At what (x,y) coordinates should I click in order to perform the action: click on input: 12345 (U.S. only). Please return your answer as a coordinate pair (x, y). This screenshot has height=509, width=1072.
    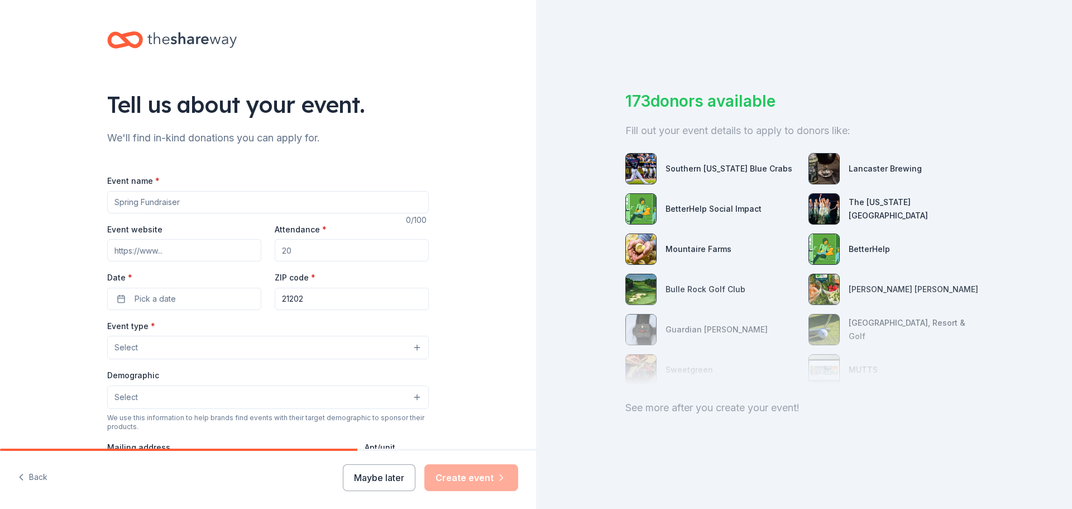
    Looking at the image, I should click on (352, 299).